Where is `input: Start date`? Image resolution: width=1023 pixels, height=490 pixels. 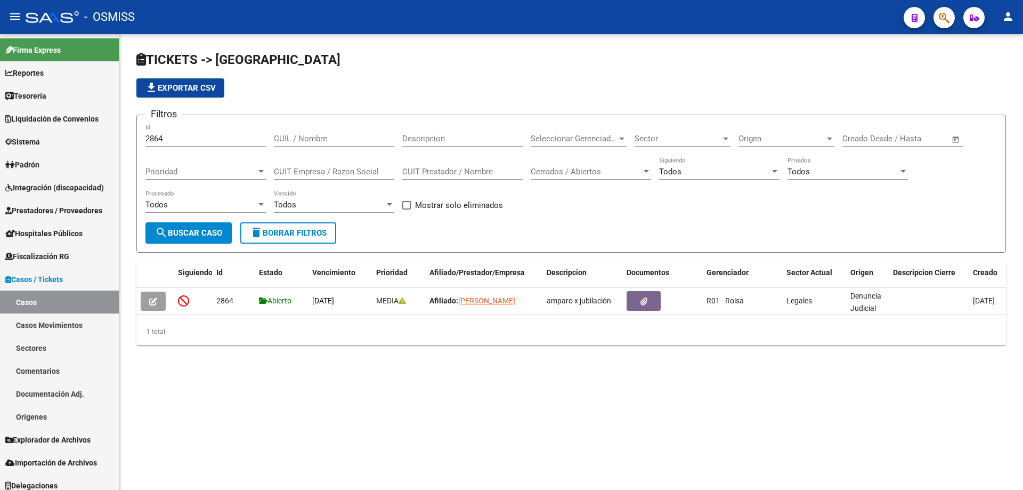
input: Start date is located at coordinates (859, 139).